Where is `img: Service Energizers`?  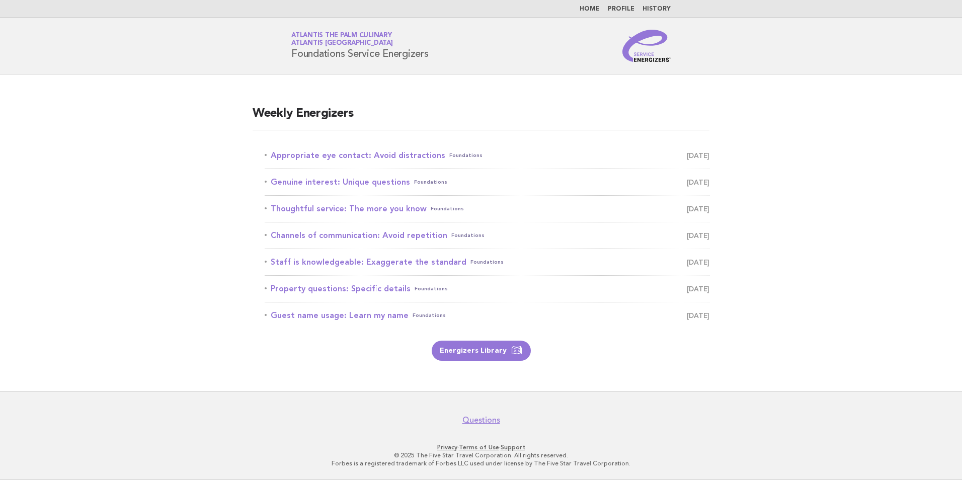
img: Service Energizers is located at coordinates (646, 46).